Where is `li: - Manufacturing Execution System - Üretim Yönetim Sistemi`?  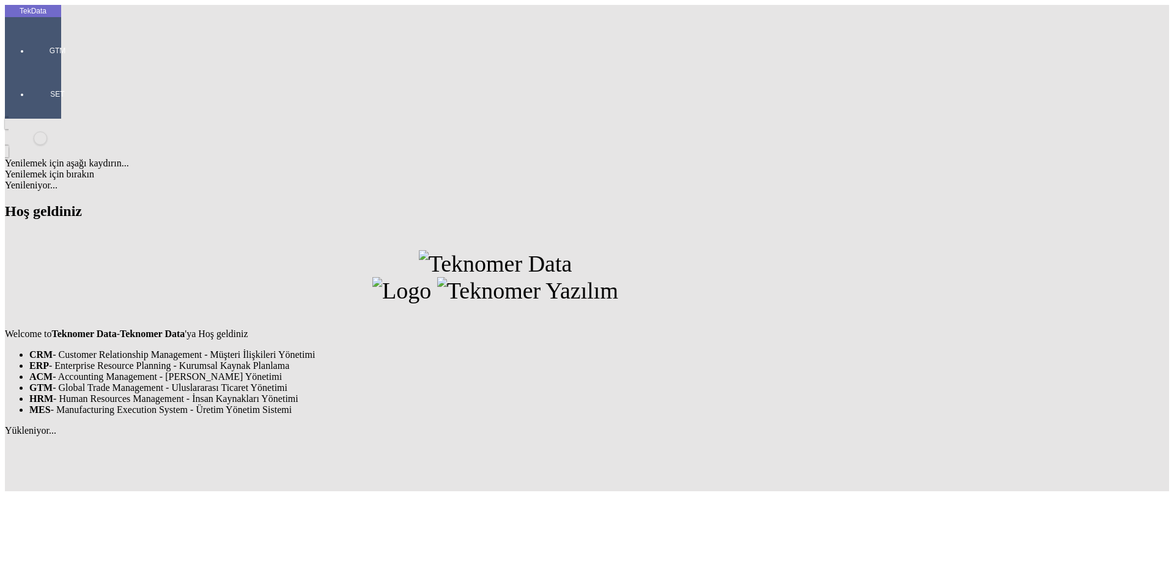 li: - Manufacturing Execution System - Üretim Yönetim Sistemi is located at coordinates (508, 410).